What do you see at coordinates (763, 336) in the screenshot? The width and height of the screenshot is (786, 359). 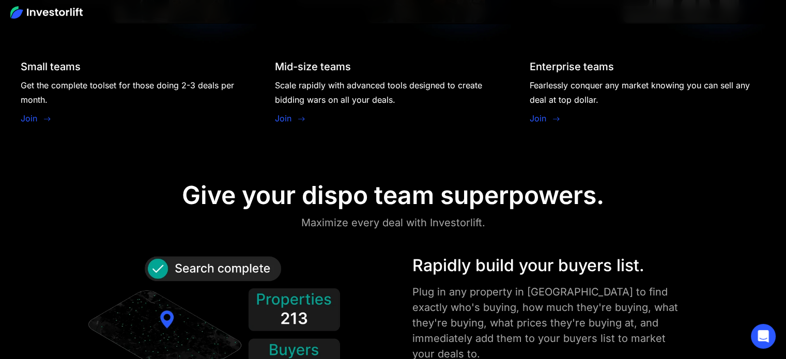 I see `div: Open Intercom Messenger` at bounding box center [763, 336].